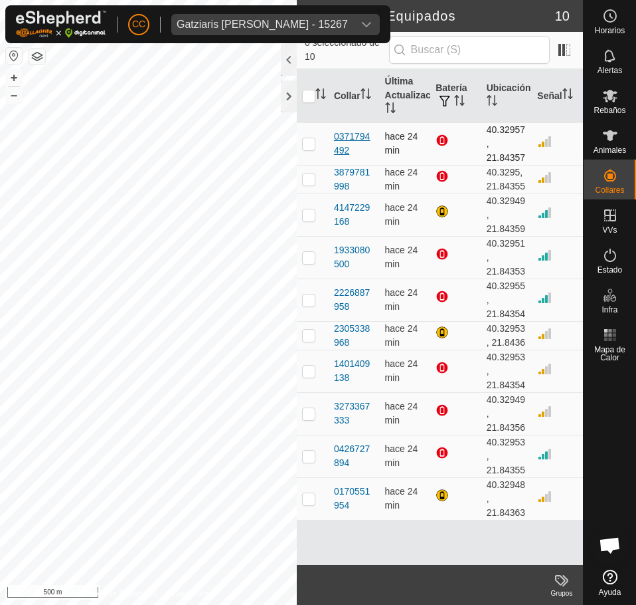 This screenshot has width=636, height=605. I want to click on div: 0371794492, so click(354, 144).